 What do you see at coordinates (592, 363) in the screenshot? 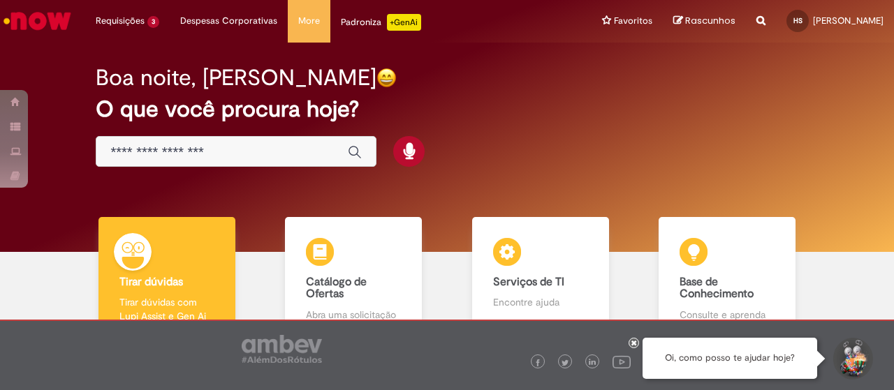
I see `img: logo_footer_linkedin.png` at bounding box center [592, 363].